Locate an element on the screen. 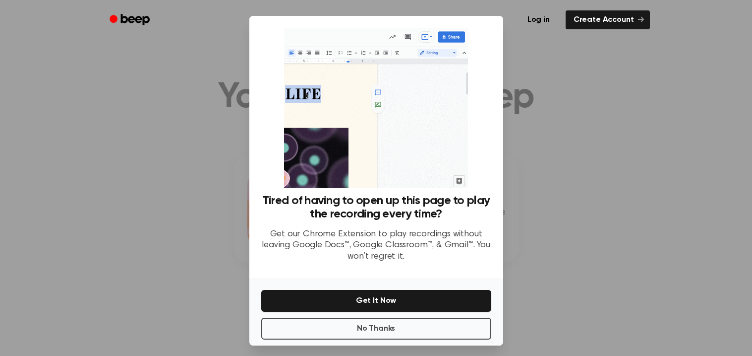 The width and height of the screenshot is (752, 356). h3: Tired of having to open up this page to play the recording every time? is located at coordinates (376, 207).